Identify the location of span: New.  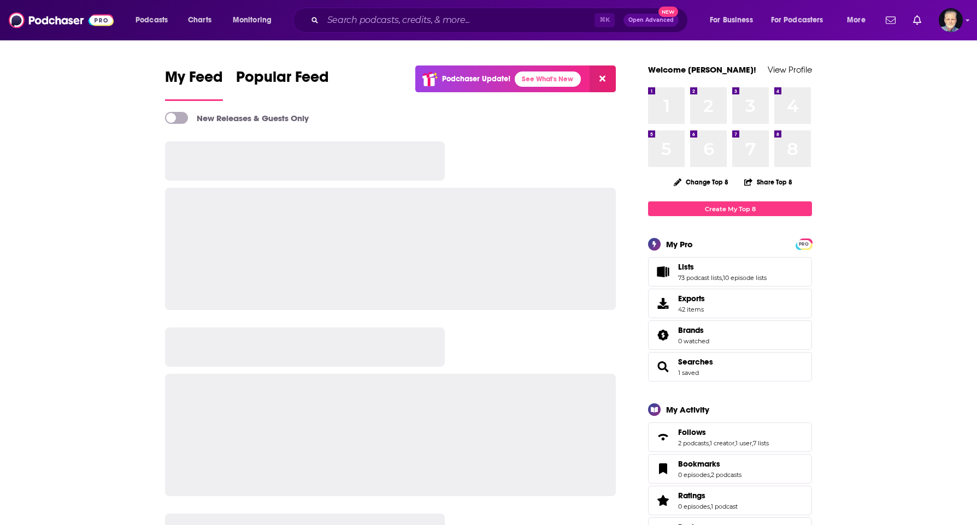
(668, 11).